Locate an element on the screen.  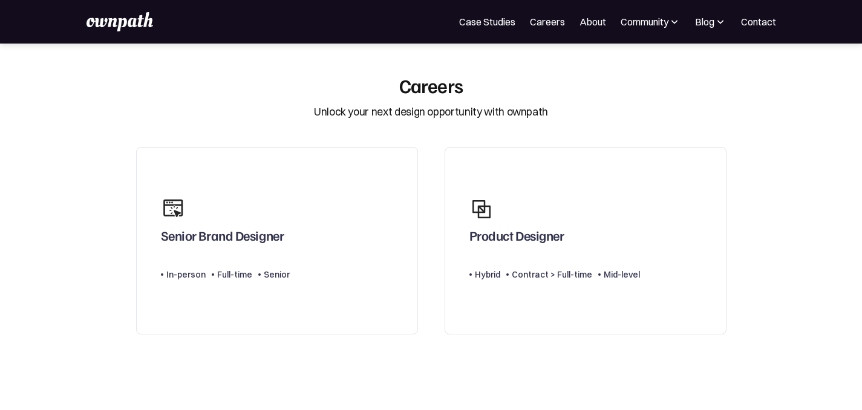
div: Product Designer is located at coordinates (516, 238).